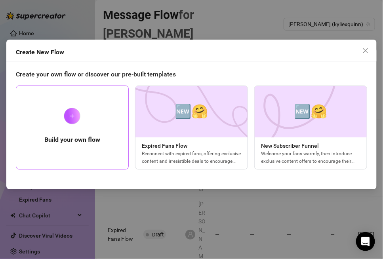 The image size is (383, 259). Describe the element at coordinates (72, 116) in the screenshot. I see `span: plus` at that location.